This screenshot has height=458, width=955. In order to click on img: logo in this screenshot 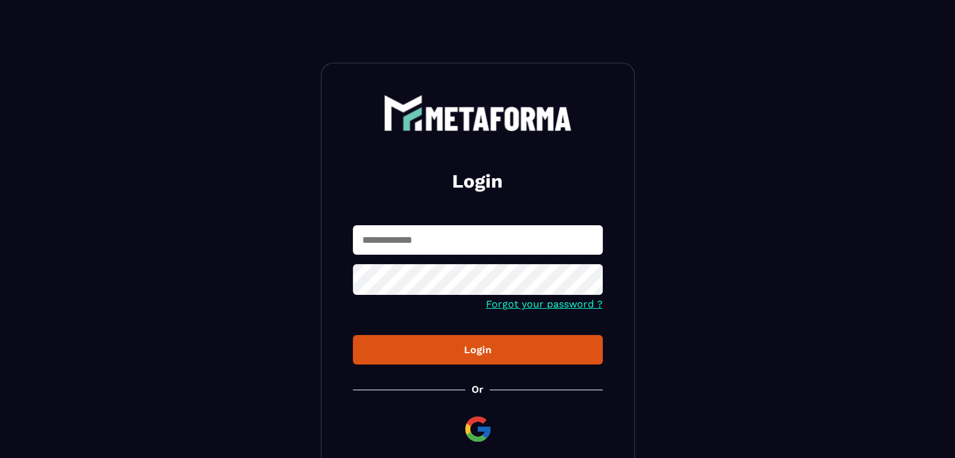, I will do `click(478, 113)`.